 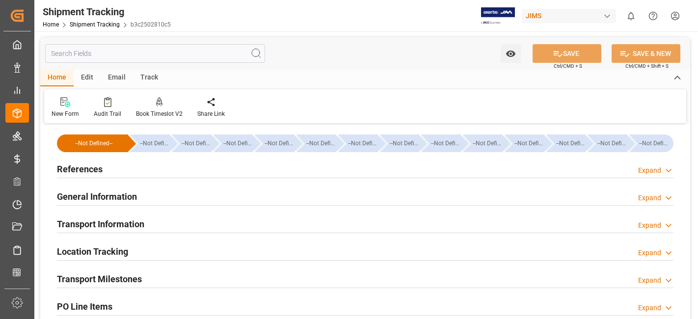 What do you see at coordinates (87, 78) in the screenshot?
I see `div: Edit` at bounding box center [87, 78].